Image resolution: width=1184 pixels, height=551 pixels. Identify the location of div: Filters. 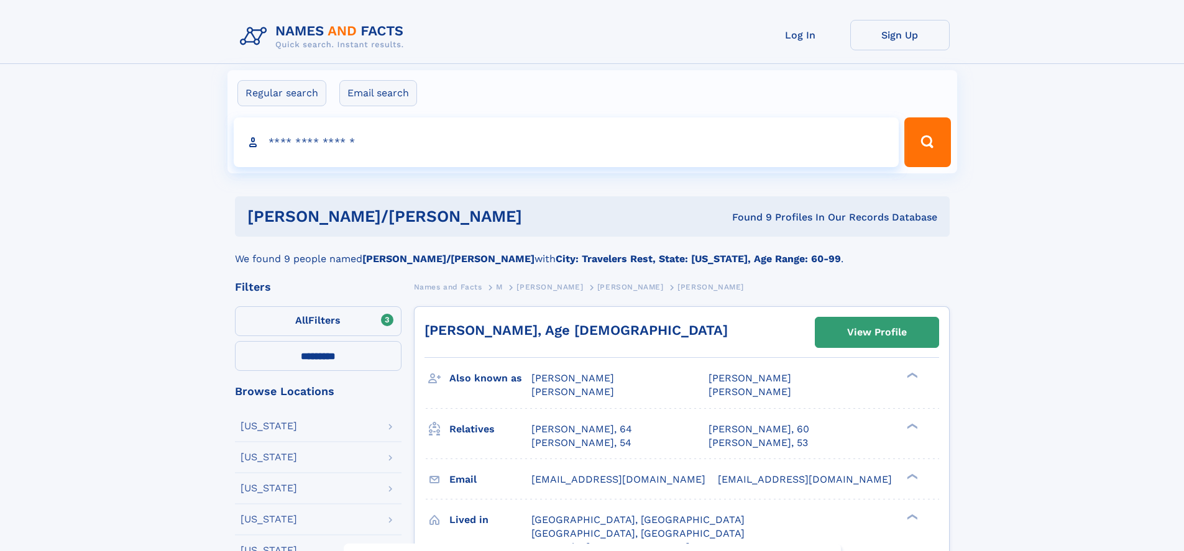
(318, 287).